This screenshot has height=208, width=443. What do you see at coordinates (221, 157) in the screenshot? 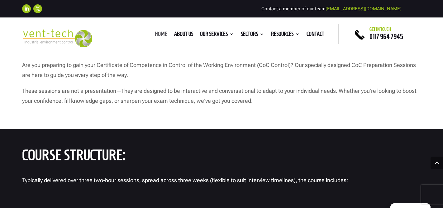
I see `h2: Course structure:` at bounding box center [221, 157].